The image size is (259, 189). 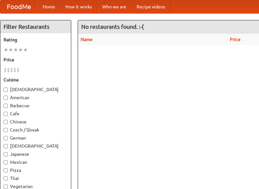 What do you see at coordinates (5, 114) in the screenshot?
I see `input: Cafe` at bounding box center [5, 114].